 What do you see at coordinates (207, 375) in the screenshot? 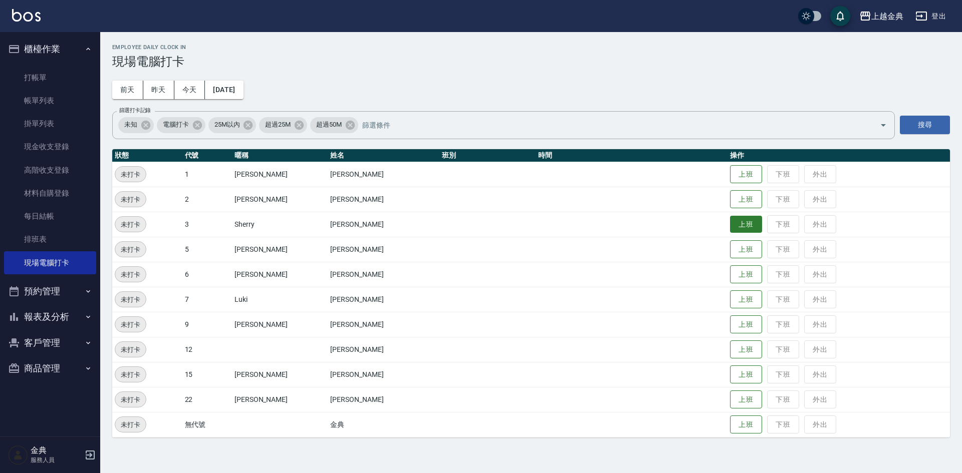
I see `td: 15` at bounding box center [207, 375].